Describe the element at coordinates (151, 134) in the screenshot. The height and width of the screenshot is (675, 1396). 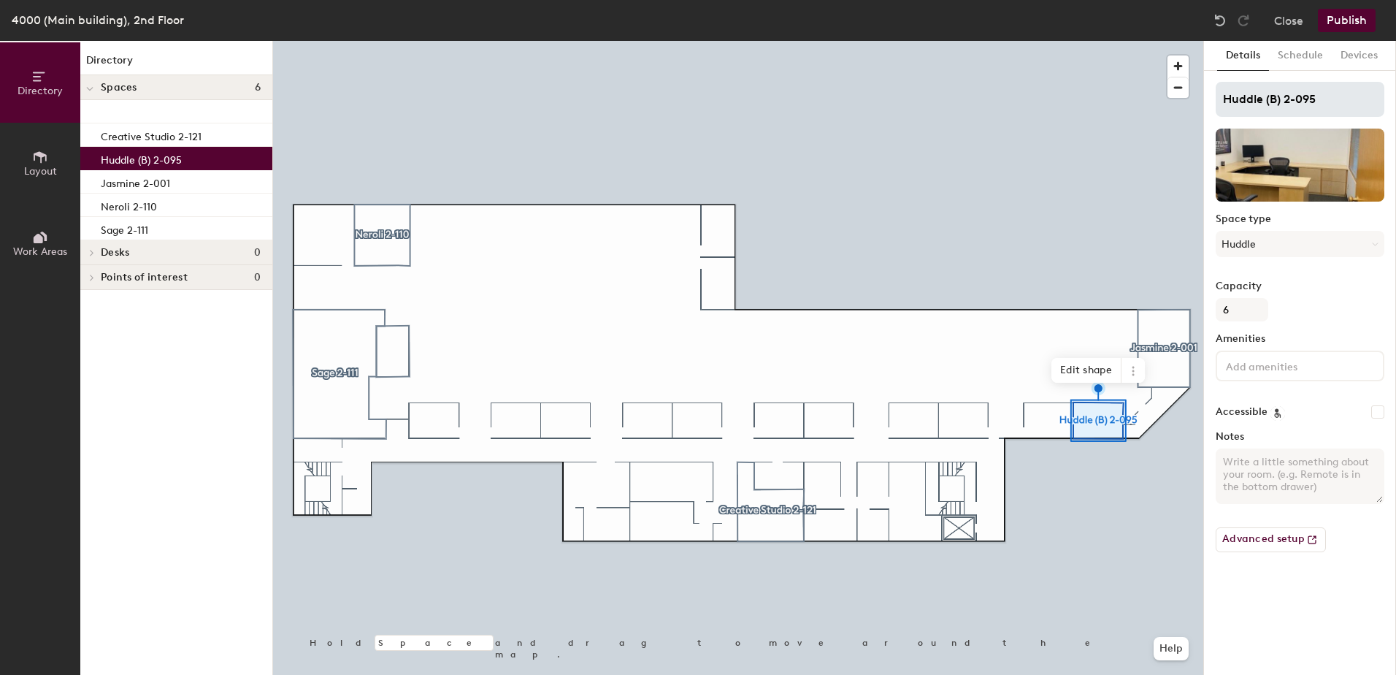
I see `p: Creative Studio 2-121` at that location.